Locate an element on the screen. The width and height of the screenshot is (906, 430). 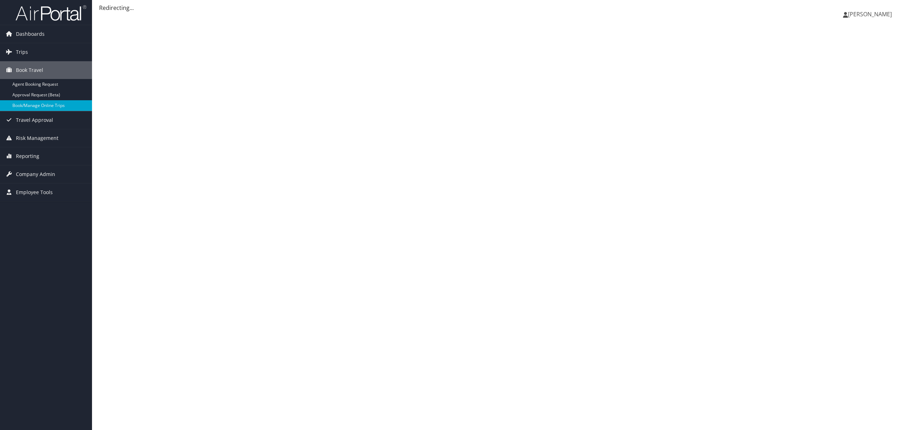
div: Redirecting... is located at coordinates (499, 8).